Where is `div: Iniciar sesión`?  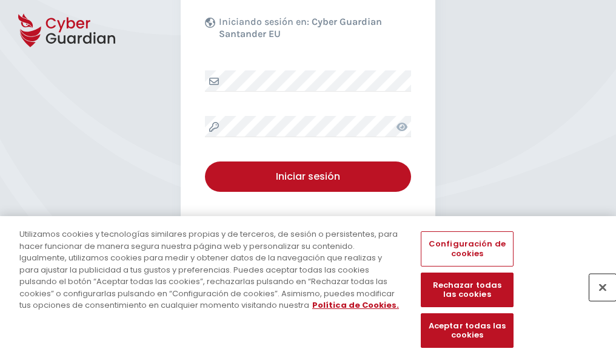
div: Iniciar sesión is located at coordinates (308, 176).